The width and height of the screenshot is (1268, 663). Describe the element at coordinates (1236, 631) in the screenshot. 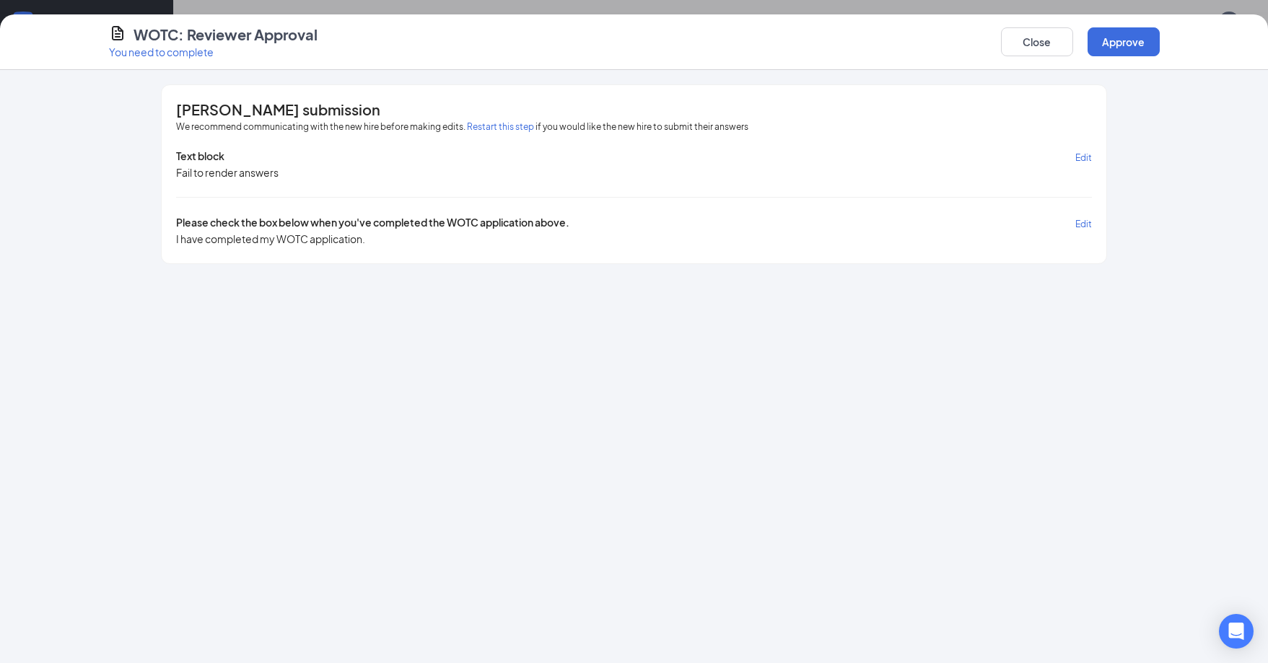

I see `div: Open Intercom Messenger` at that location.